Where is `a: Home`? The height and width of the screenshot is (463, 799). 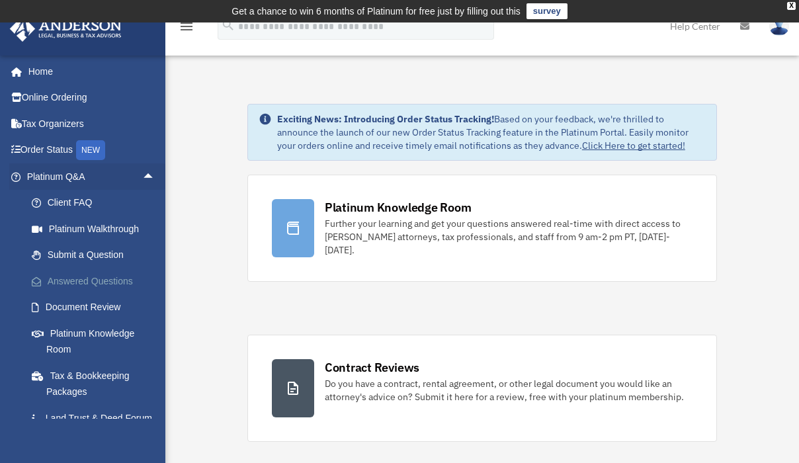
a: Home is located at coordinates (89, 71).